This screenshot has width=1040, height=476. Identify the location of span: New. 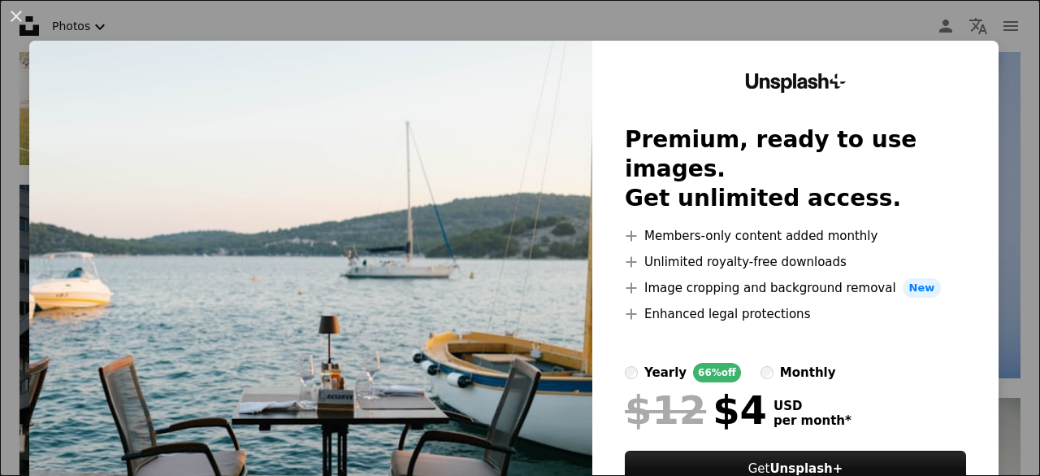
(923, 288).